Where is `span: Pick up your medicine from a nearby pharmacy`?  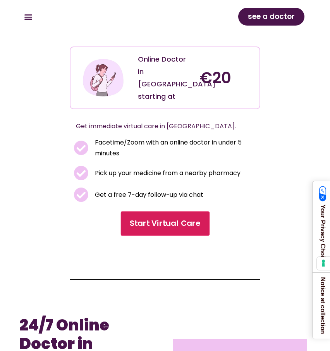 span: Pick up your medicine from a nearby pharmacy is located at coordinates (167, 173).